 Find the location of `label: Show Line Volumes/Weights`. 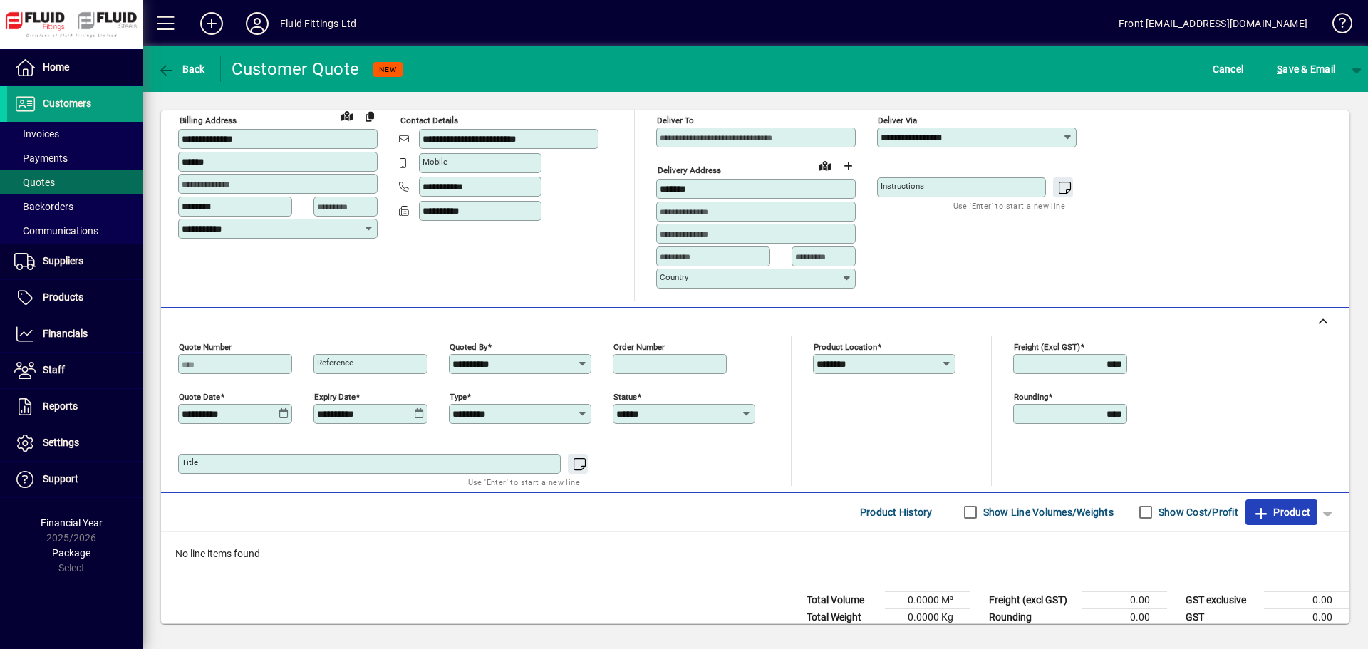

label: Show Line Volumes/Weights is located at coordinates (1046, 512).